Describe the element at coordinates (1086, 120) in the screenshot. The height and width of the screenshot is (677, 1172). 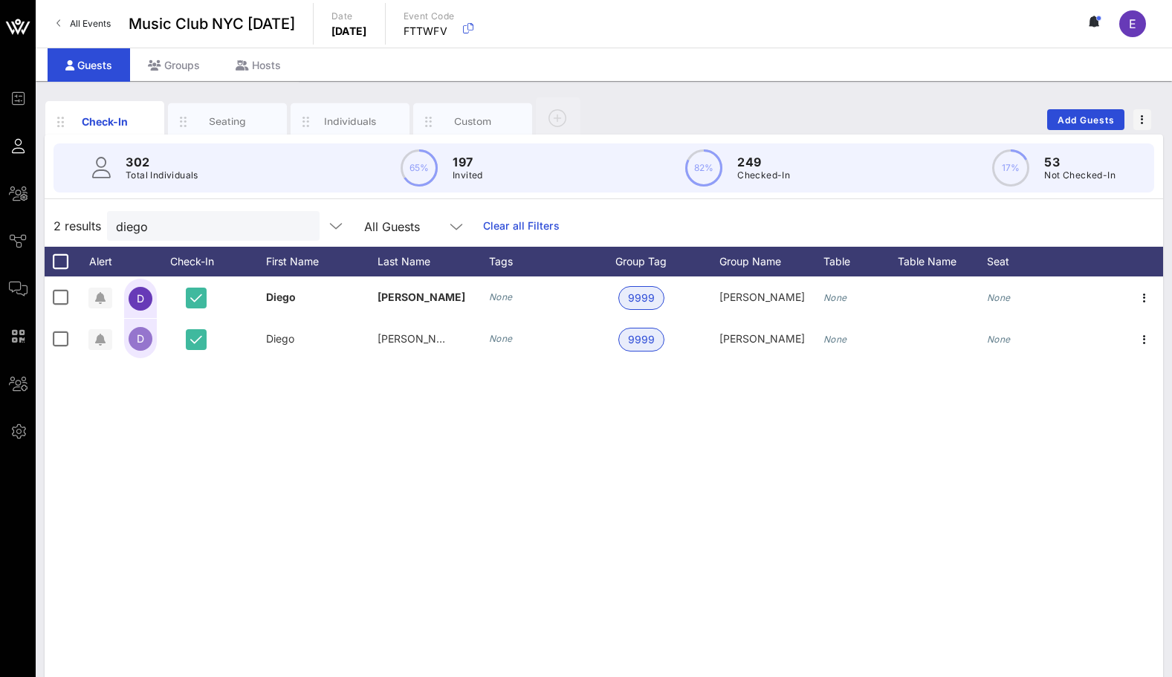
I see `button: Add Guests` at that location.